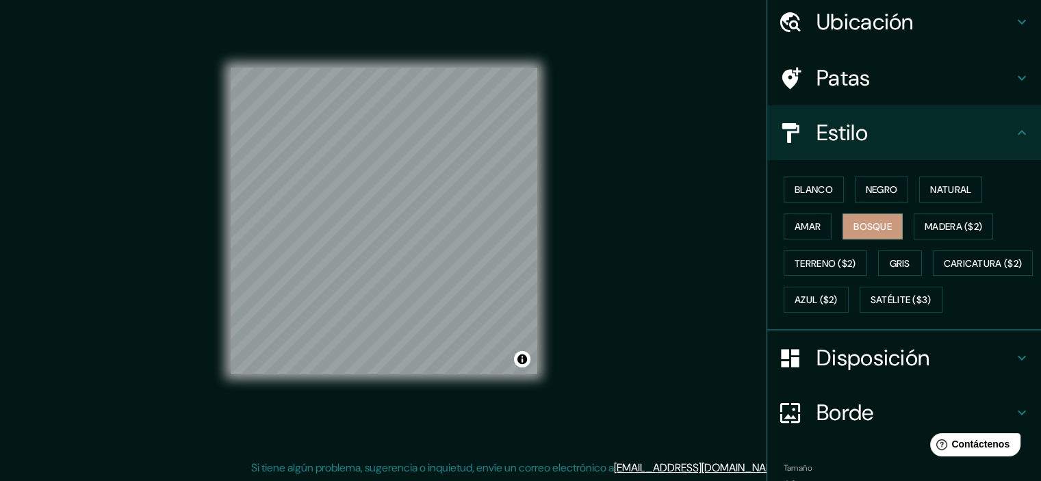  I want to click on font: Patas, so click(843, 78).